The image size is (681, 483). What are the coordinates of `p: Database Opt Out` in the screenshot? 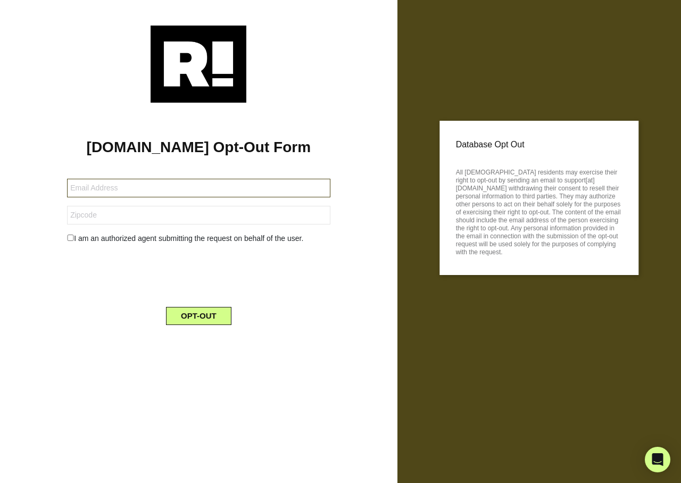 It's located at (539, 145).